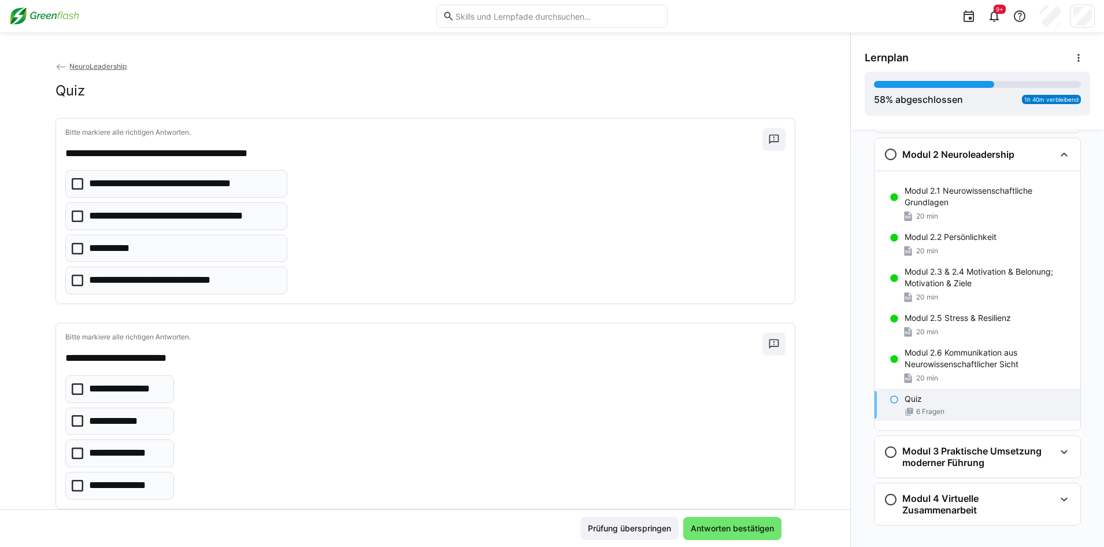 The width and height of the screenshot is (1104, 547). I want to click on span: NeuroLeadership, so click(98, 66).